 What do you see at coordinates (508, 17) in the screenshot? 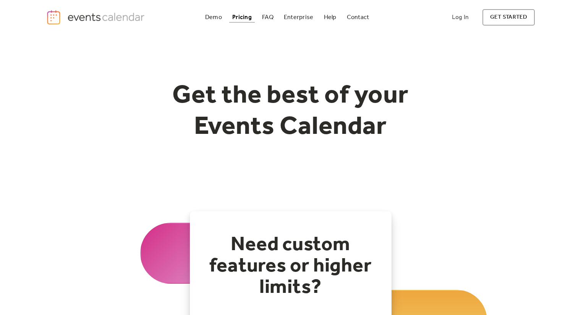
I see `a: get started` at bounding box center [508, 17].